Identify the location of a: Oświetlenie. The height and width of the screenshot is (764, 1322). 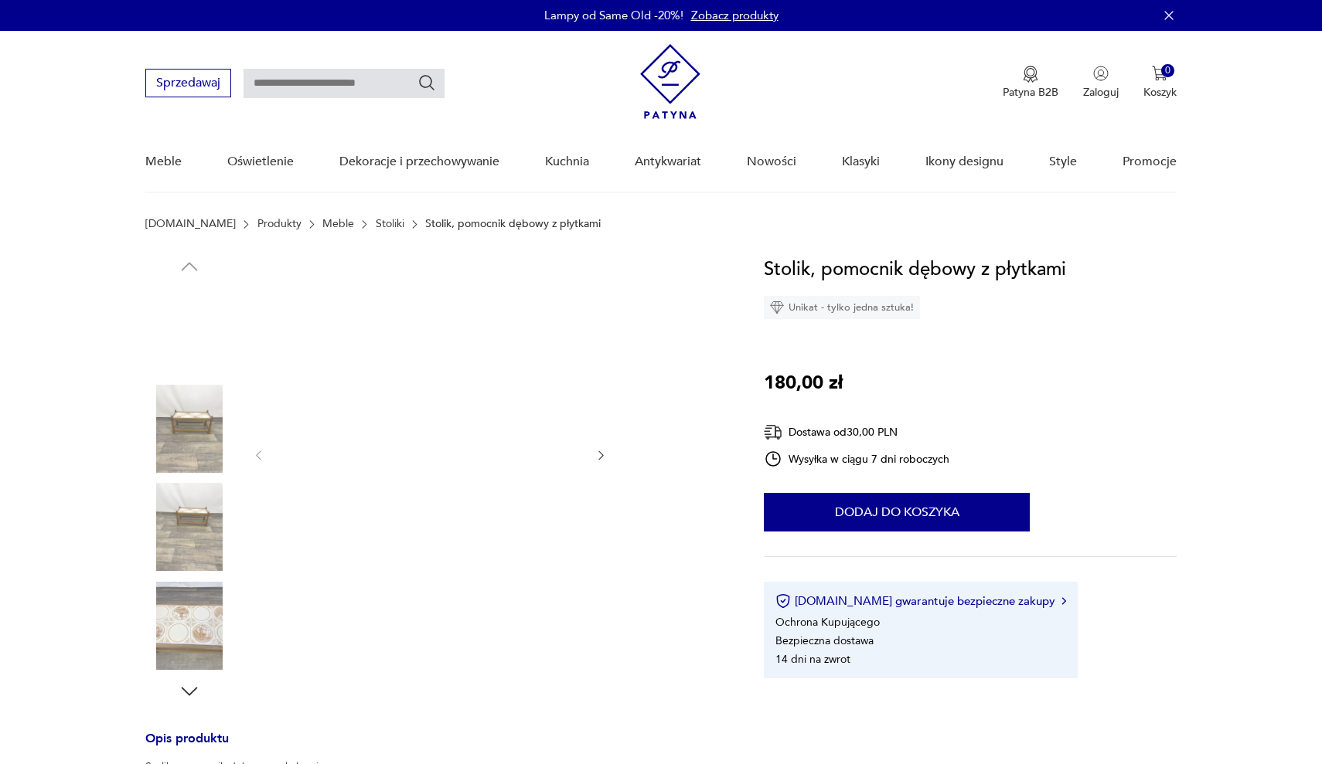
(260, 162).